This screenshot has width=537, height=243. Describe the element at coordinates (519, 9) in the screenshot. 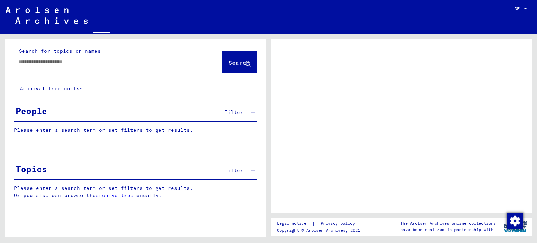

I see `span: DE` at that location.